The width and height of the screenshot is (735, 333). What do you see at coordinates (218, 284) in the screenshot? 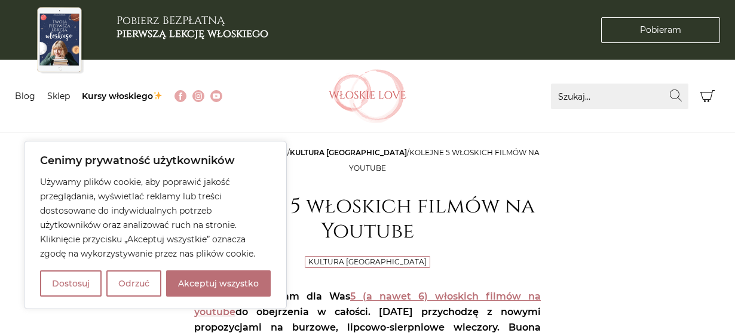
I see `button: Akceptuj wszystko` at bounding box center [218, 284].